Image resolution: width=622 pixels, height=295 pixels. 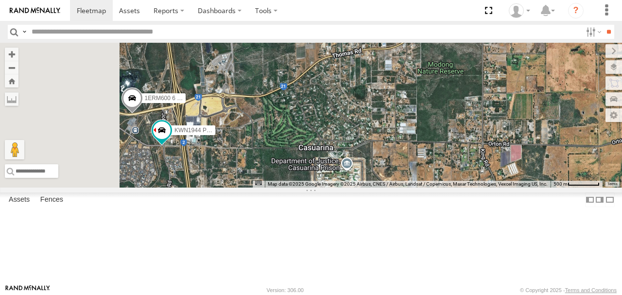 I want to click on label: Map Settings, so click(x=613, y=115).